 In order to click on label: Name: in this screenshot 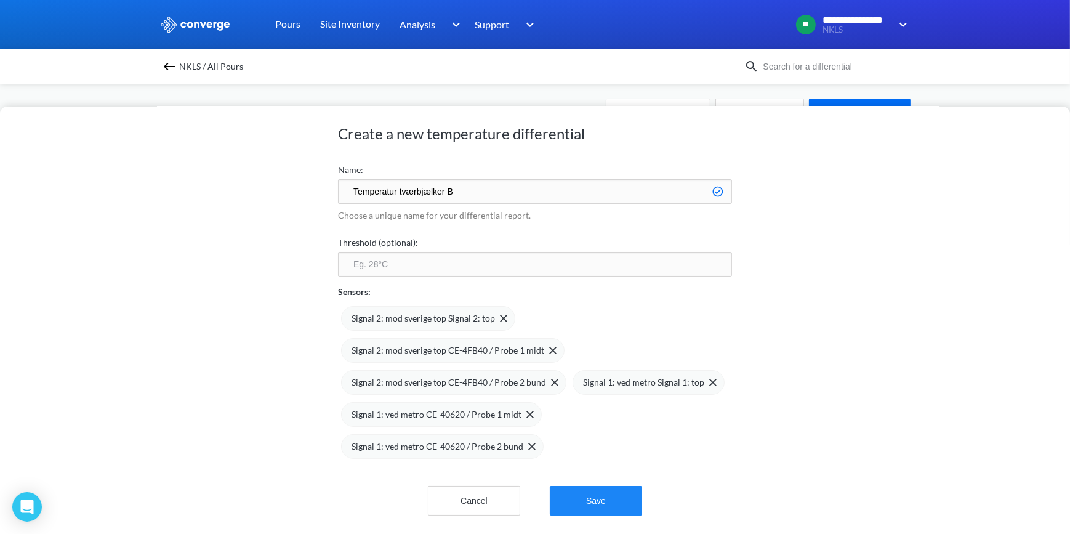, I will do `click(535, 170)`.